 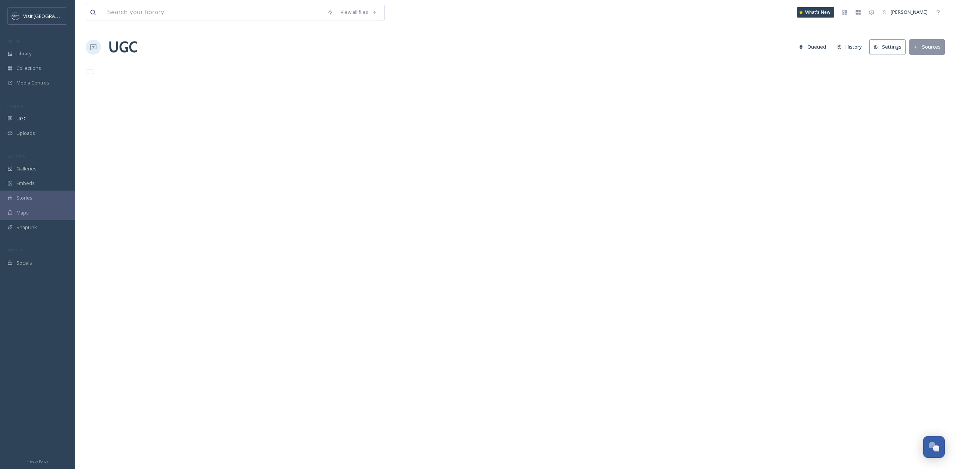 What do you see at coordinates (16, 156) in the screenshot?
I see `span: WIDGETS` at bounding box center [16, 156].